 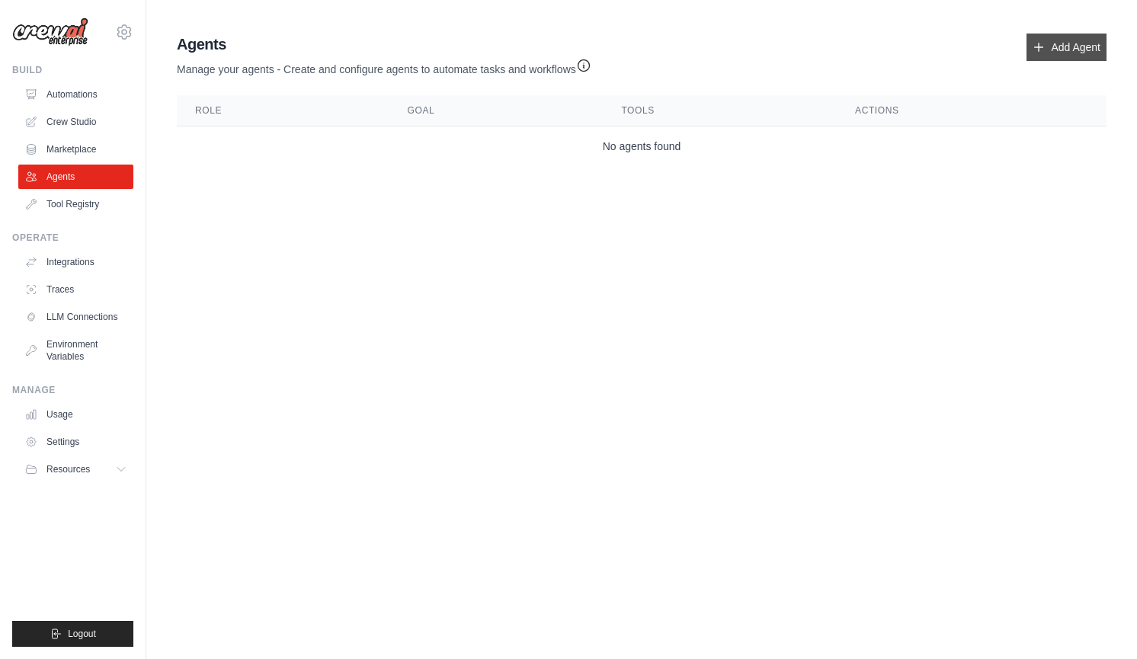 I want to click on a: Environment Variables, so click(x=75, y=351).